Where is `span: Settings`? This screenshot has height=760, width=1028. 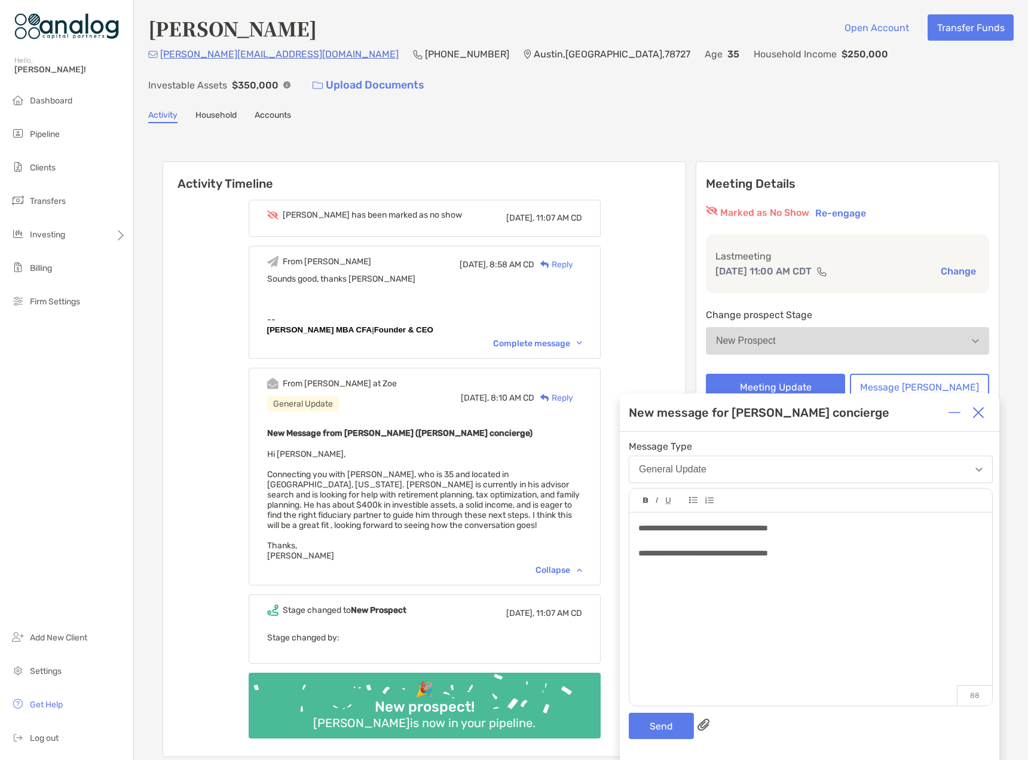
span: Settings is located at coordinates (45, 670).